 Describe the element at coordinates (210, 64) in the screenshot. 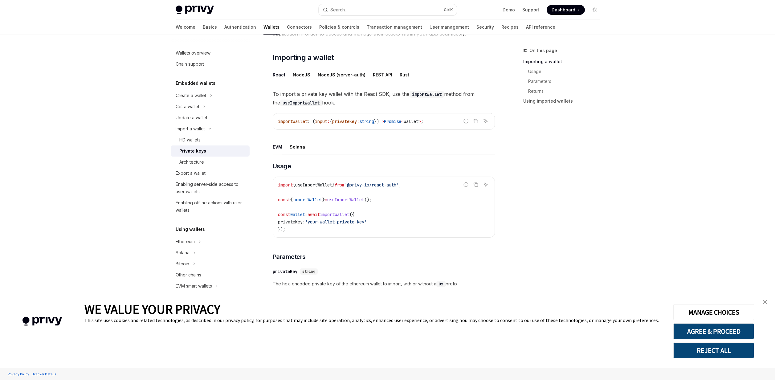

I see `a: Chain support` at that location.